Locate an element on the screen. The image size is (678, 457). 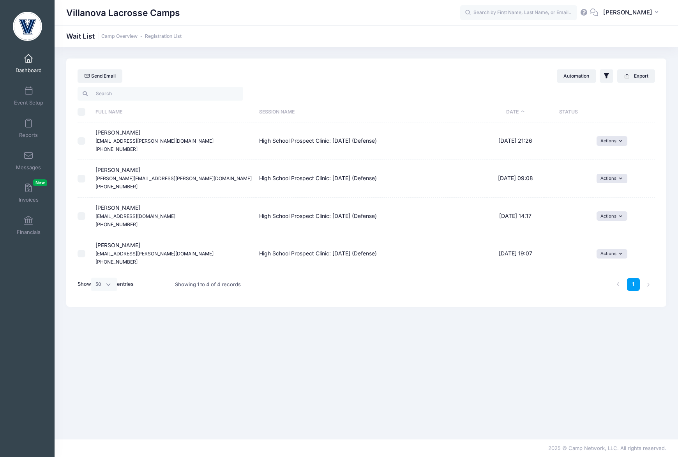
button: Export is located at coordinates (636, 76).